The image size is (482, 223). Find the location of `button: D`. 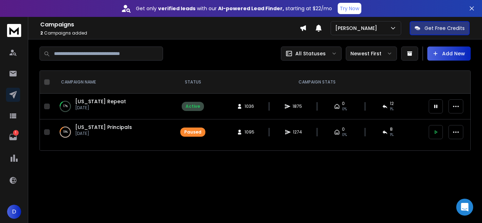

button: D is located at coordinates (14, 212).